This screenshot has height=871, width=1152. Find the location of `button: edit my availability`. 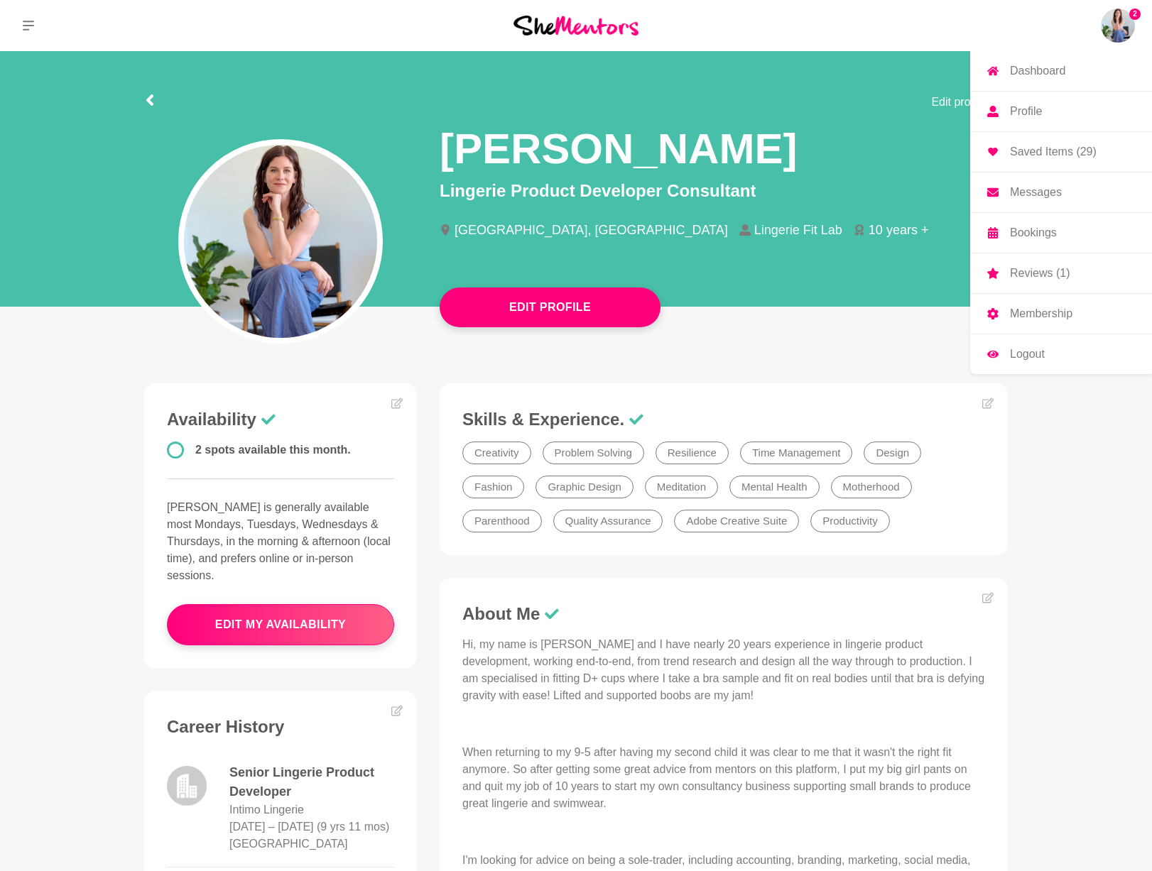

button: edit my availability is located at coordinates (280, 625).